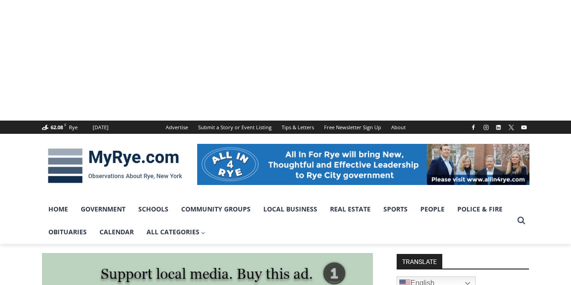  I want to click on a: Community Groups, so click(216, 209).